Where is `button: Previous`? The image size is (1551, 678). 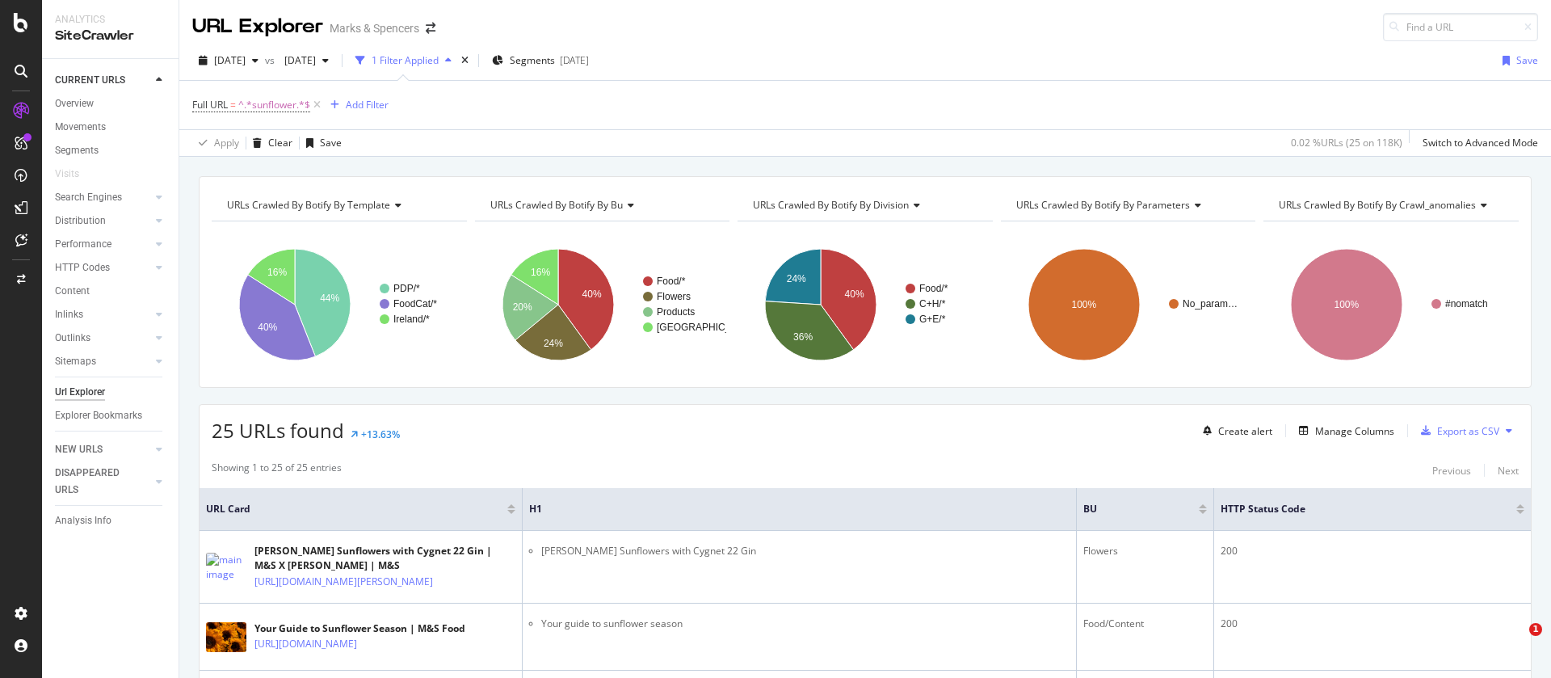 button: Previous is located at coordinates (1451, 470).